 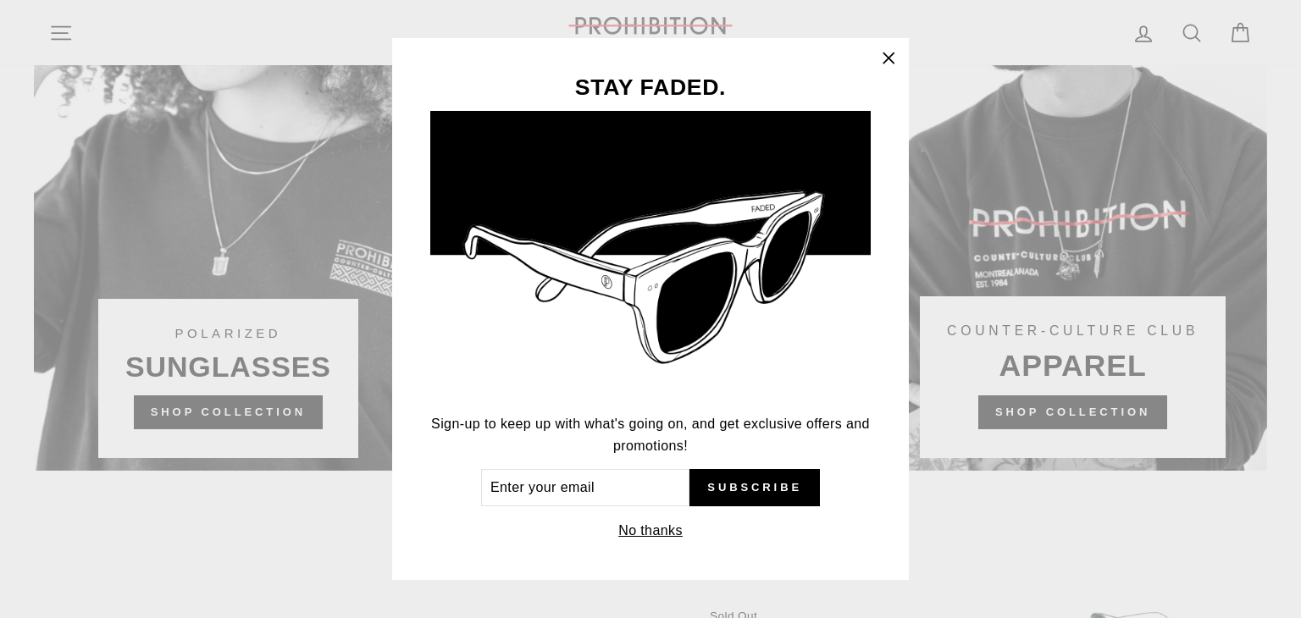 I want to click on button: Subscribe, so click(x=755, y=488).